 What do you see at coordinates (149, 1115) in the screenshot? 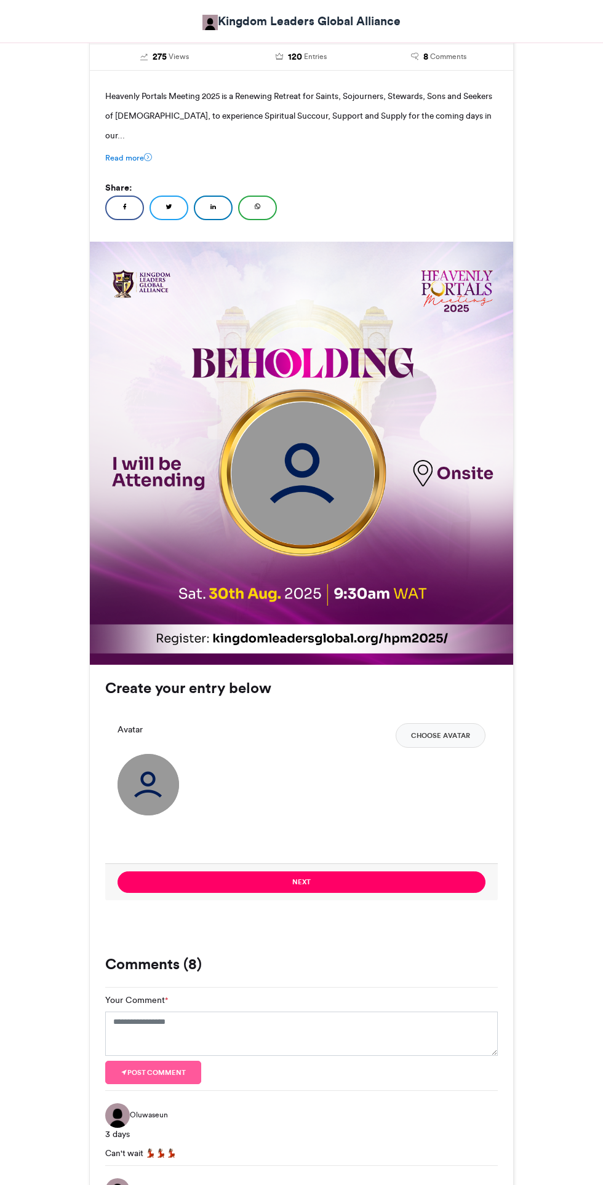
I see `span: Oluwaseun` at bounding box center [149, 1115].